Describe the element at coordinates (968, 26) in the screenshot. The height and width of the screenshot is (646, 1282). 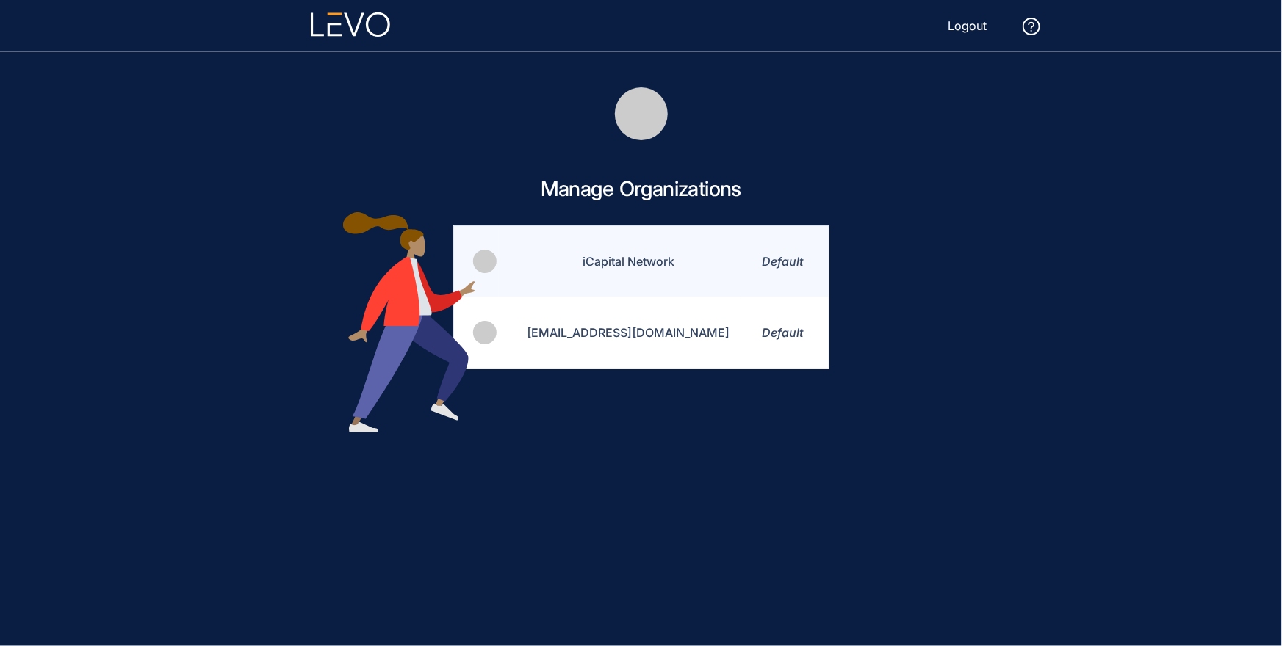
I see `span: Logout` at that location.